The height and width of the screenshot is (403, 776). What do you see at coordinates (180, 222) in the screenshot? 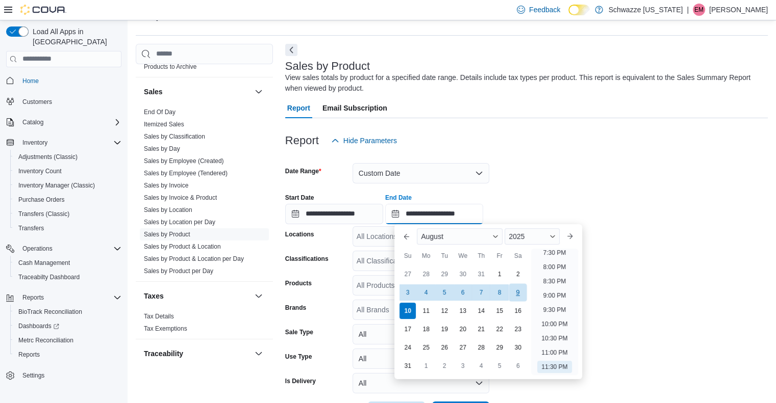
I see `span: Sales by Location per Day` at bounding box center [180, 222].